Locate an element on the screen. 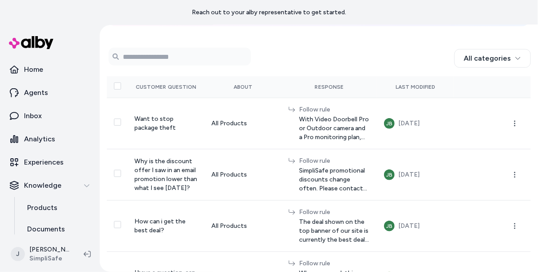 This screenshot has width=538, height=272. span: Want to stop package theft is located at coordinates (155, 123).